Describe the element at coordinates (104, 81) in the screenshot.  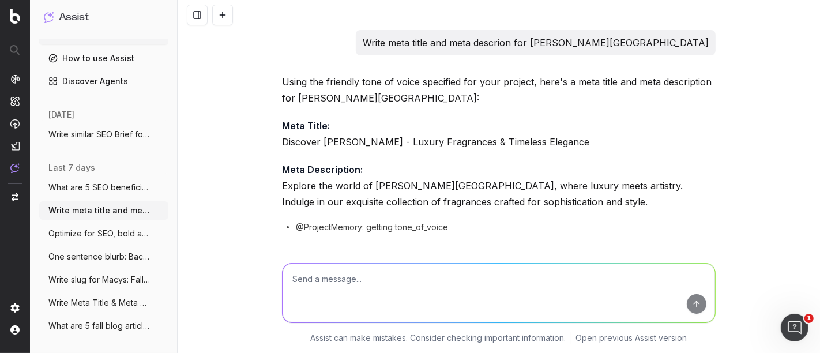
I see `a: Discover Agents` at that location.